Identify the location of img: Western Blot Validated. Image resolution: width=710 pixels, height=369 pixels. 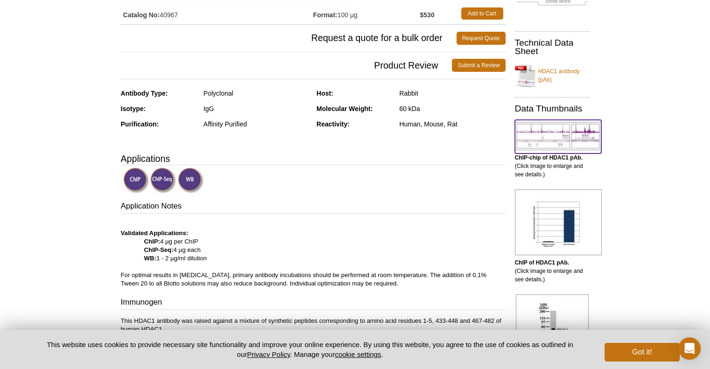
(191, 180).